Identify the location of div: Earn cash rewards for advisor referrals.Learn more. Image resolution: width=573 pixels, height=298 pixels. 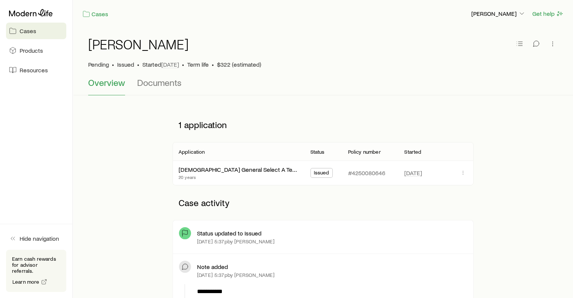
(36, 271).